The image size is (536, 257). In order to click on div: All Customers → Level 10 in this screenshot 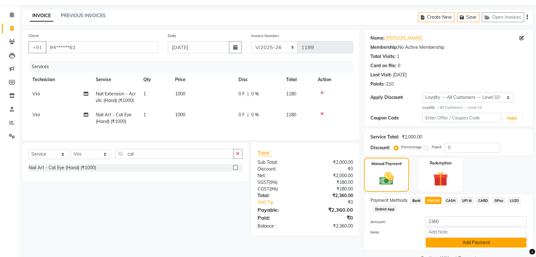, I will do `click(474, 107)`.